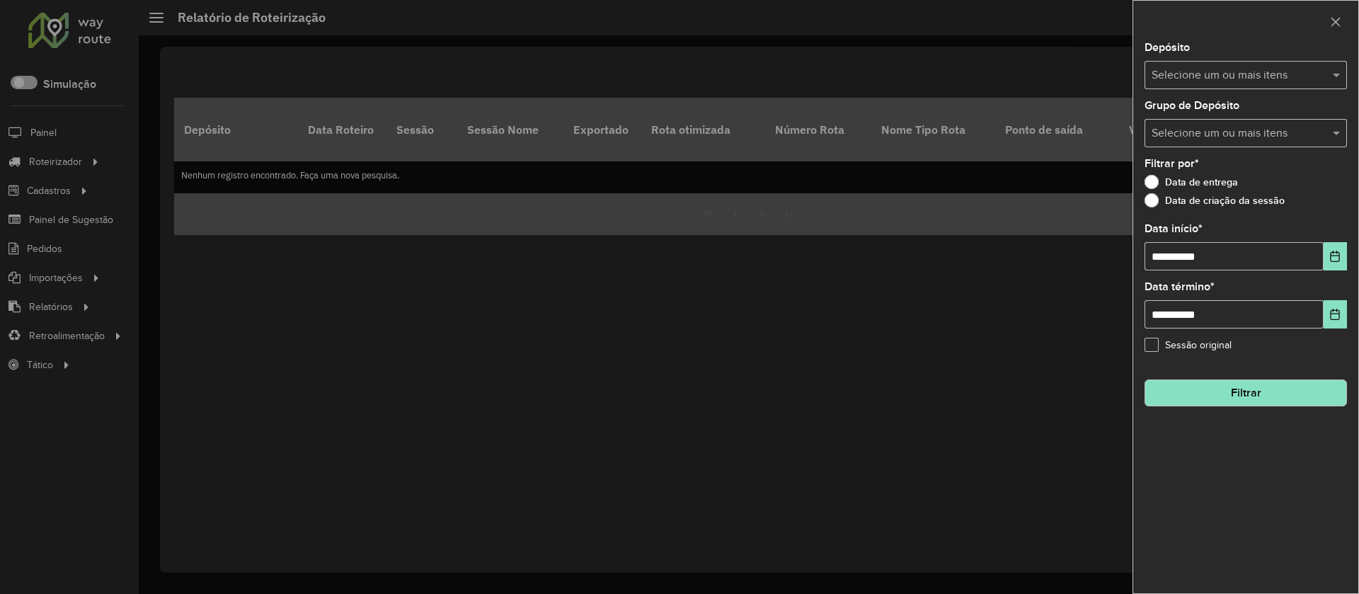 This screenshot has height=594, width=1359. I want to click on label: Sessão original, so click(1187, 345).